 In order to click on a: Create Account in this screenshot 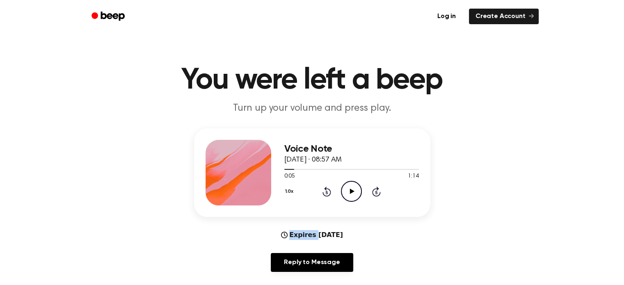, I will do `click(504, 16)`.